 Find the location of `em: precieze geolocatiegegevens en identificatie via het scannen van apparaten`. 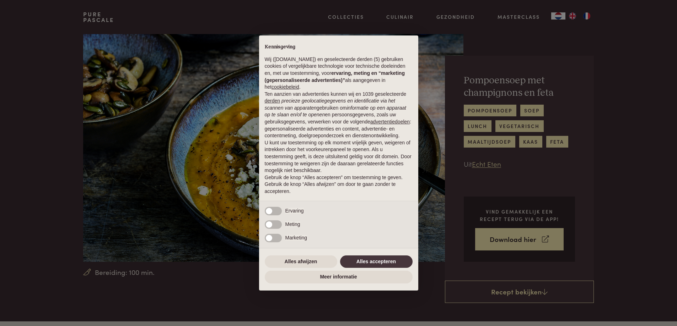

em: precieze geolocatiegegevens en identificatie via het scannen van apparaten is located at coordinates (330, 104).